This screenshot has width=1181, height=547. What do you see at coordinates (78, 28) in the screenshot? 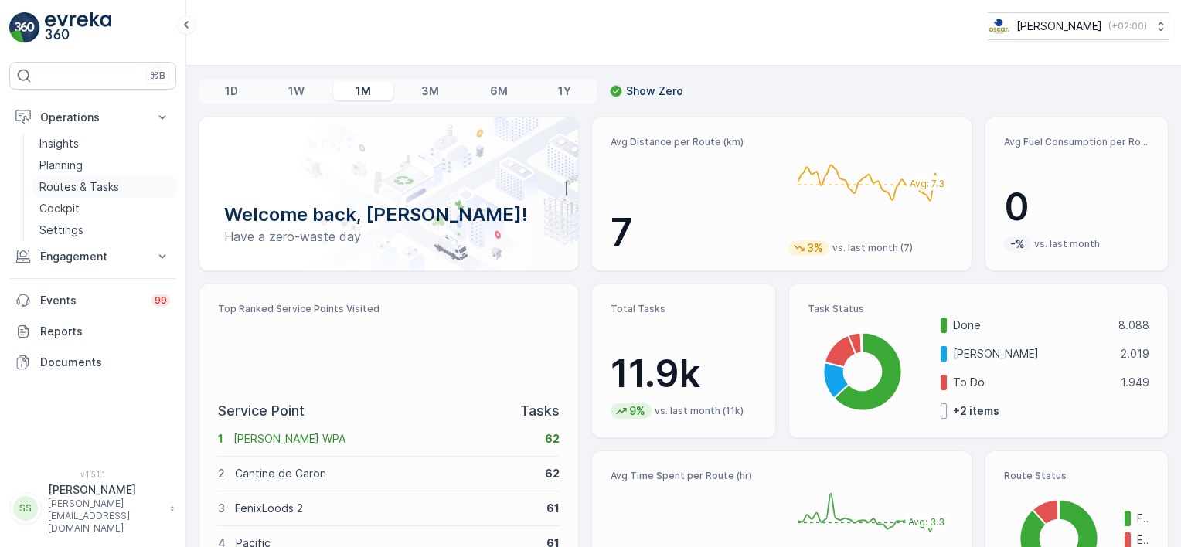
I see `img: logo_light-DOdMpM7g.png` at bounding box center [78, 28].